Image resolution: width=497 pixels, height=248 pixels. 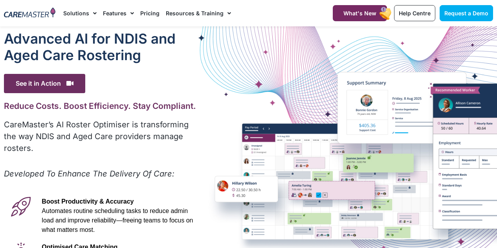 I want to click on span: Boost Productivity & Accuracy, so click(x=88, y=201).